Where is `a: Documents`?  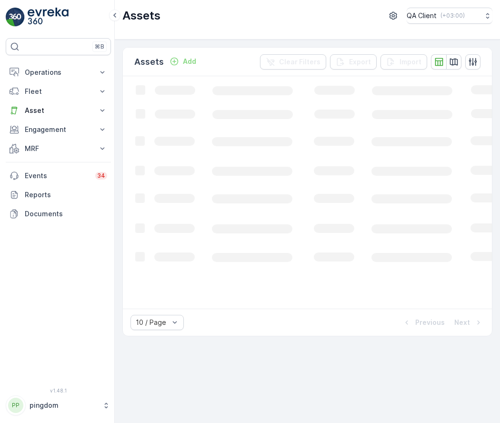 a: Documents is located at coordinates (58, 214).